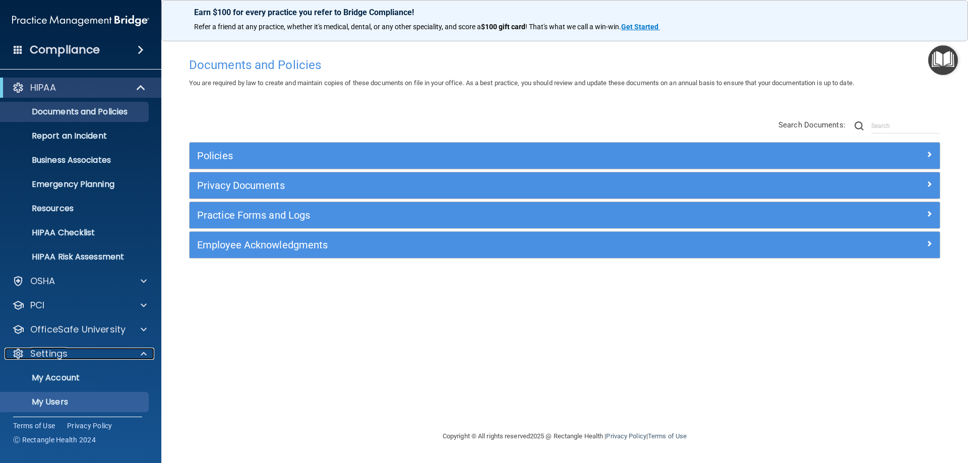  What do you see at coordinates (503, 27) in the screenshot?
I see `strong: $100 gift card` at bounding box center [503, 27].